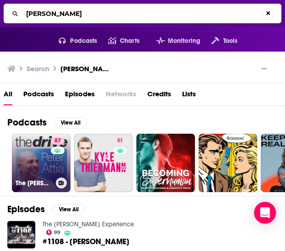 Image resolution: width=285 pixels, height=251 pixels. I want to click on a: Credits, so click(159, 96).